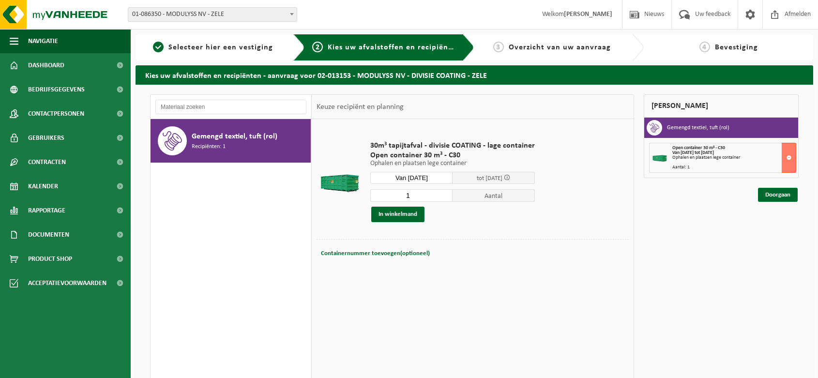 Image resolution: width=818 pixels, height=378 pixels. What do you see at coordinates (360, 107) in the screenshot?
I see `div: Keuze recipiënt en planning` at bounding box center [360, 107].